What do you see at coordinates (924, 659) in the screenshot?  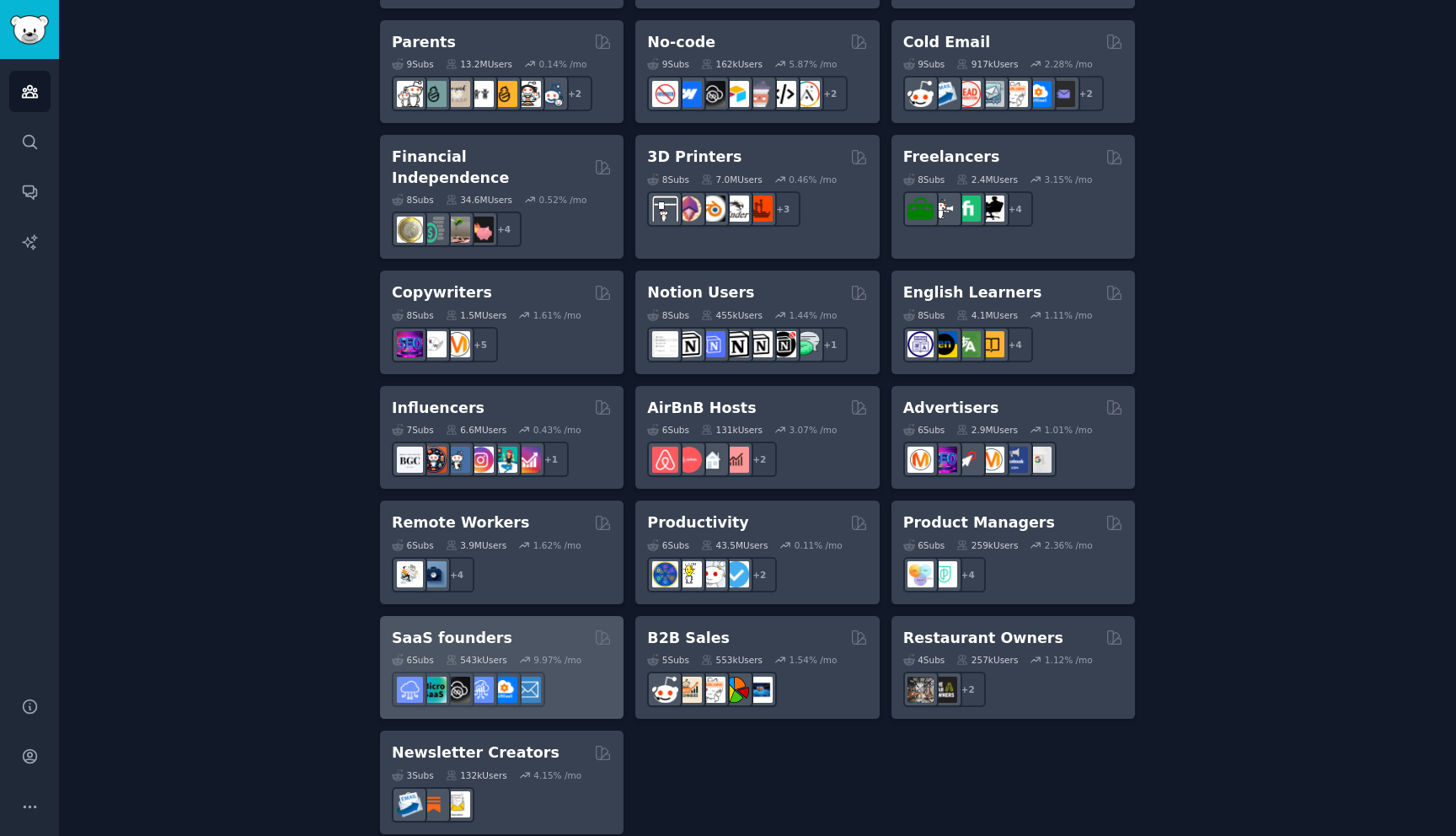 I see `div: 4 Sub s` at bounding box center [924, 659].